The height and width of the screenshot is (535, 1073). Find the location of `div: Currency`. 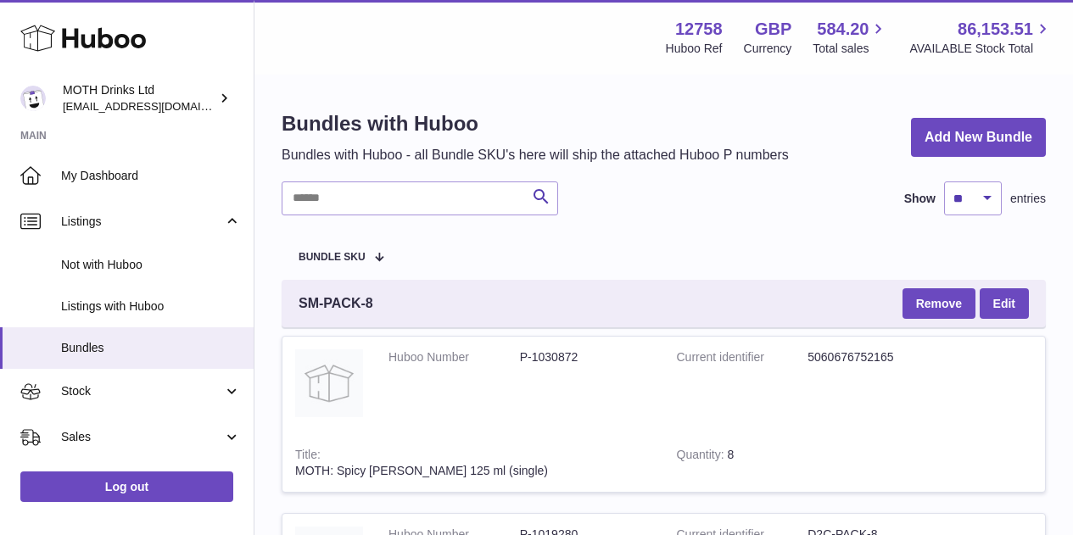

div: Currency is located at coordinates (768, 48).